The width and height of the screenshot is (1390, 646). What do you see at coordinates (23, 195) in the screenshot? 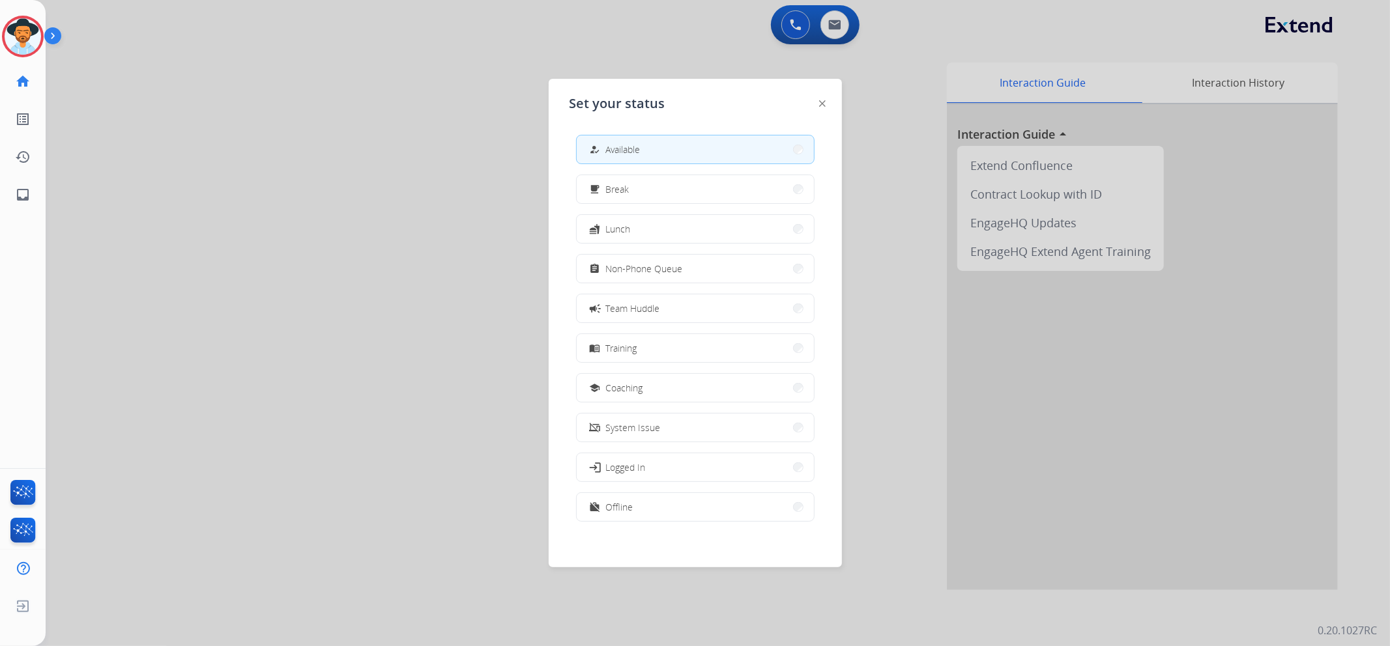
I see `mat-icon: inbox` at bounding box center [23, 195].